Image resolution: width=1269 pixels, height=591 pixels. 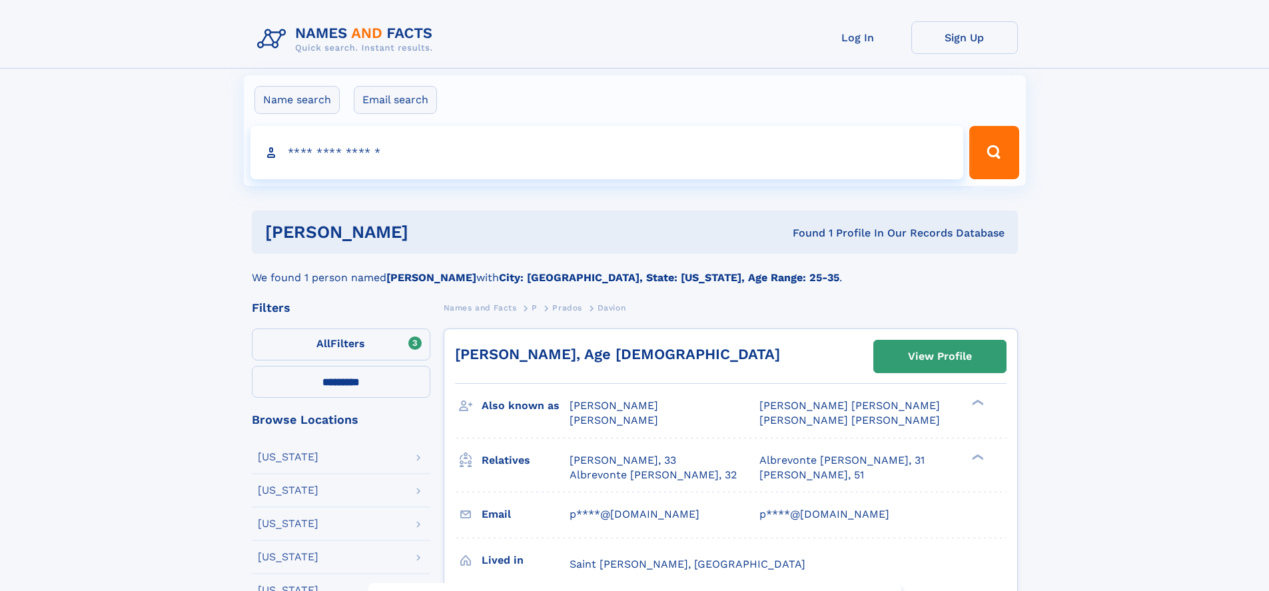 I want to click on button: Search Button, so click(x=994, y=153).